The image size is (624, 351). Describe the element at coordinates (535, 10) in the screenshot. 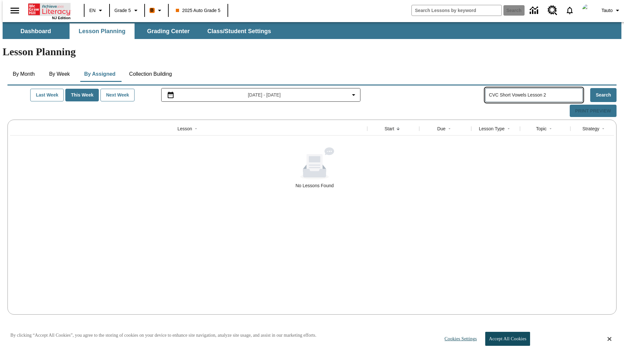

I see `a: Data Center` at that location.